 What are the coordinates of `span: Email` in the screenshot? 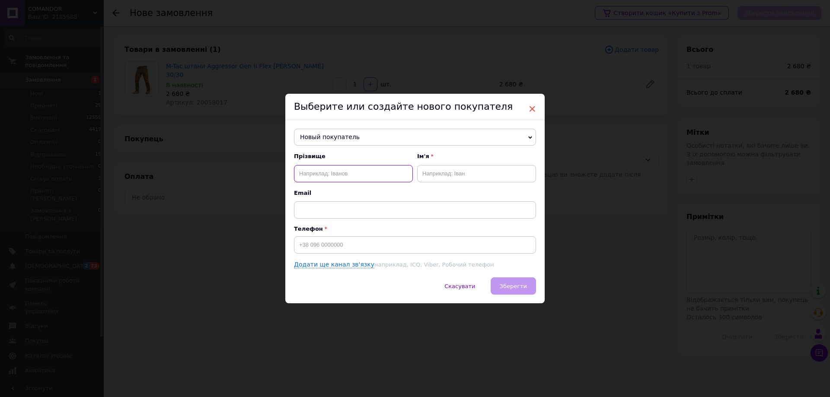 It's located at (415, 193).